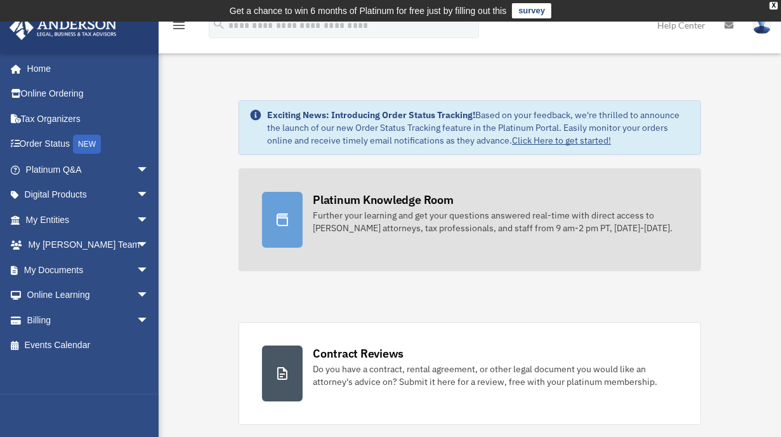  Describe the element at coordinates (368, 11) in the screenshot. I see `div: Get a chance to win 6 months of Platinum for free just by filling out this` at that location.